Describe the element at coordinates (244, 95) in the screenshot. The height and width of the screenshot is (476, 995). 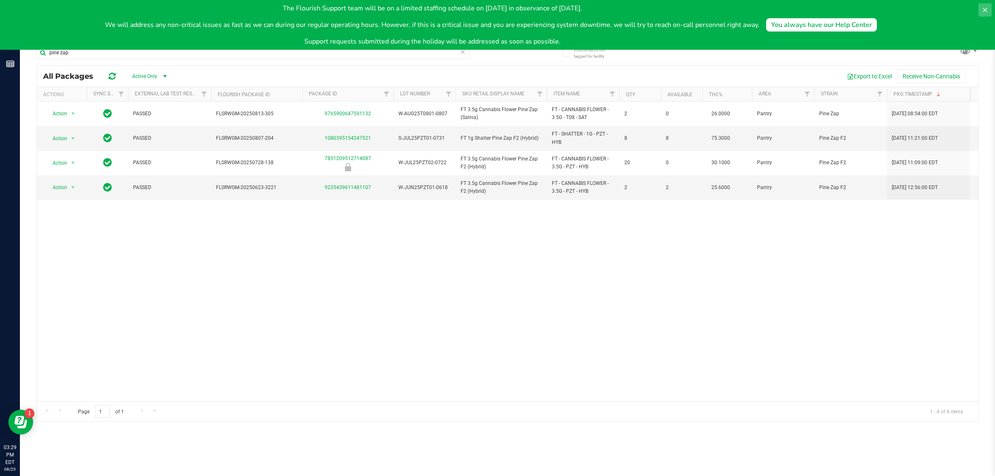
I see `a: Flourish Package ID` at that location.